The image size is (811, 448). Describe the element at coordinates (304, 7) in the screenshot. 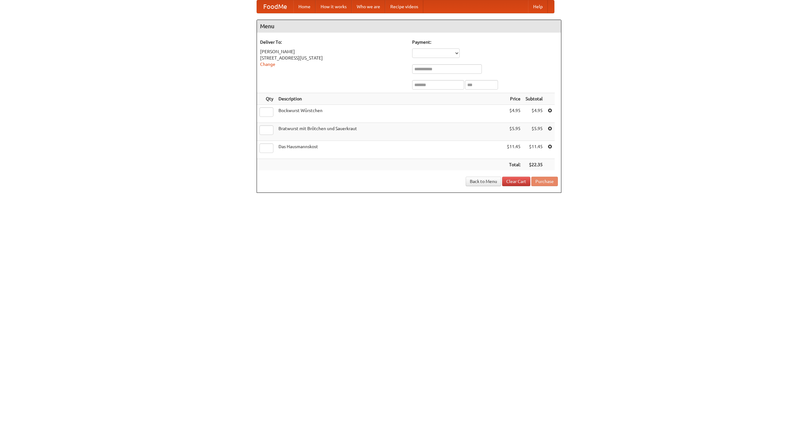

I see `a: Home` at that location.